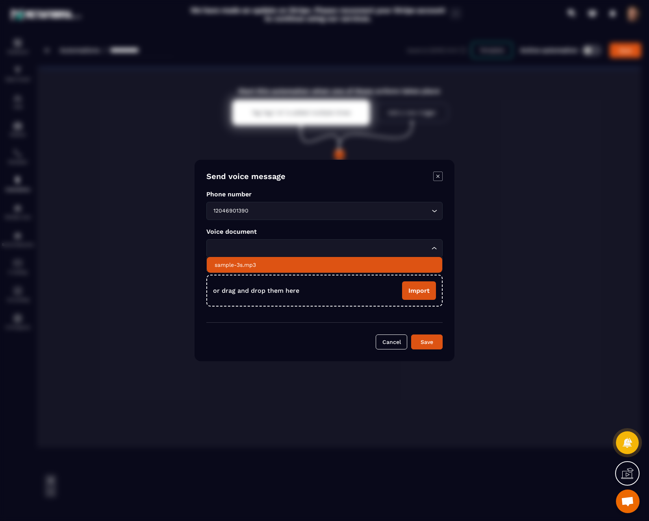 The height and width of the screenshot is (521, 649). What do you see at coordinates (324, 231) in the screenshot?
I see `p: Voice document` at bounding box center [324, 231].